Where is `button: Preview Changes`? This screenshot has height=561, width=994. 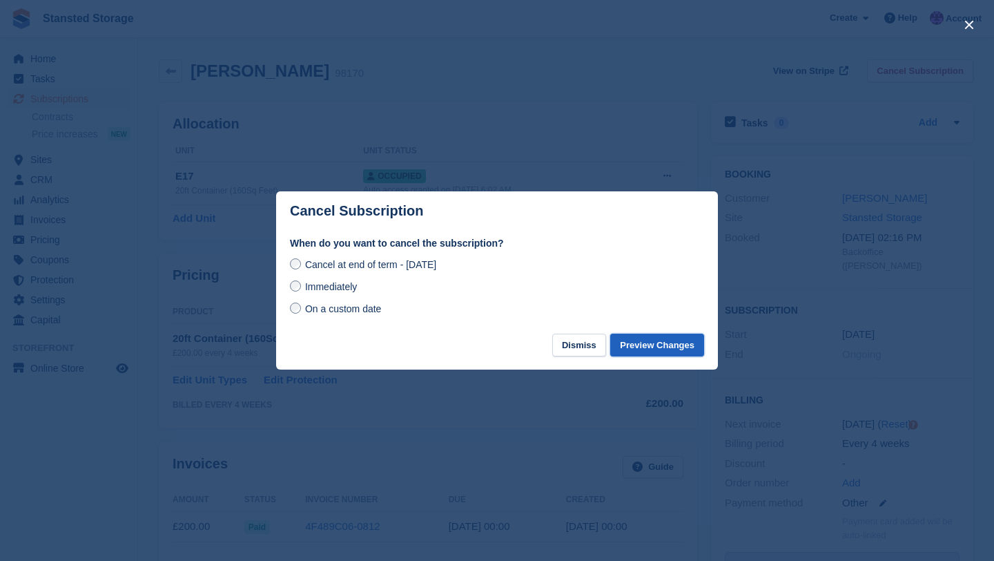 button: Preview Changes is located at coordinates (657, 345).